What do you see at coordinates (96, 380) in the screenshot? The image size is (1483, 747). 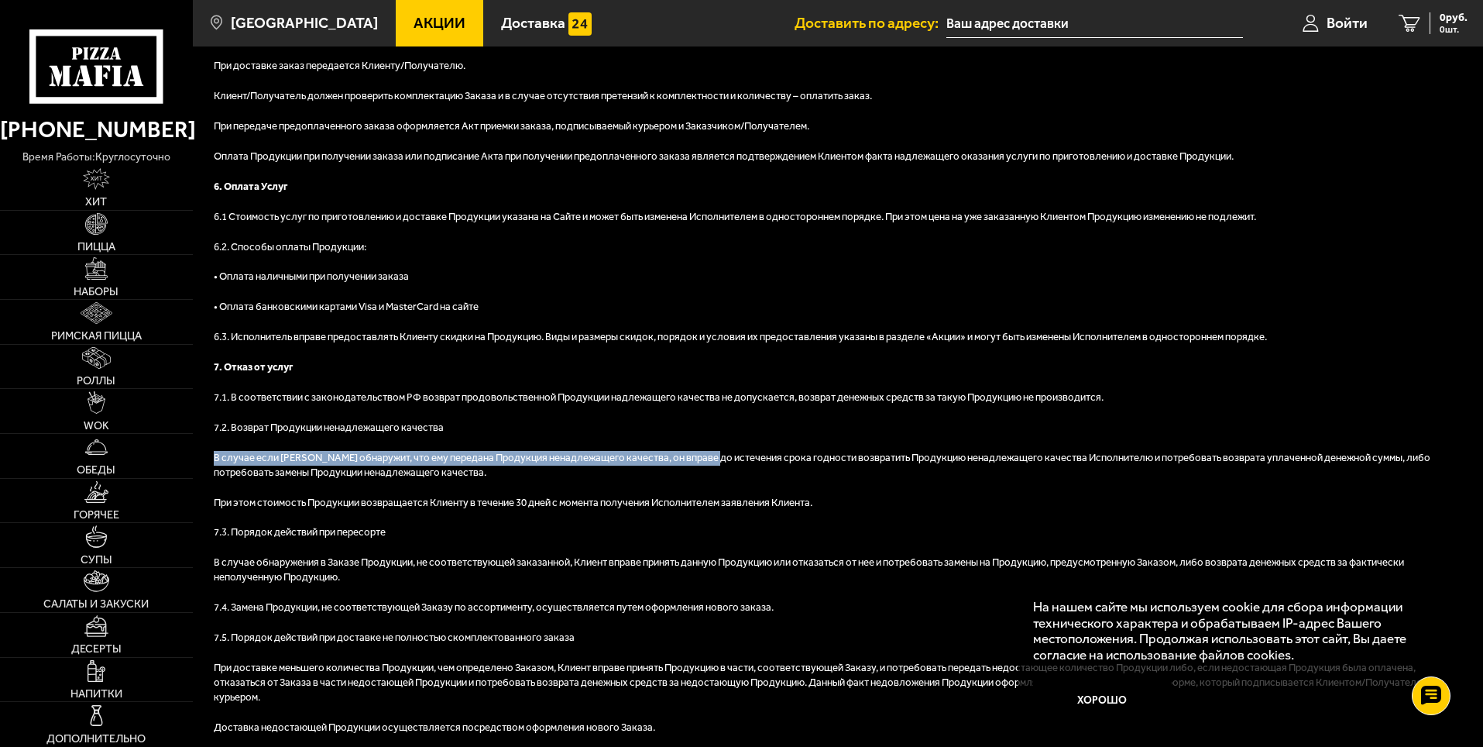 I see `span: Роллы` at bounding box center [96, 380].